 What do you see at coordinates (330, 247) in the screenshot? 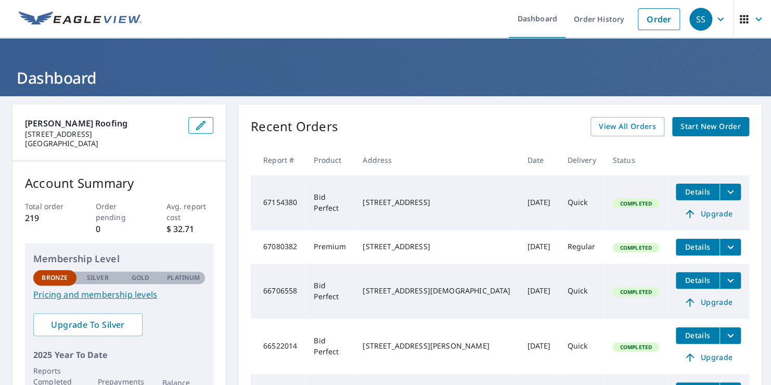
I see `td: Premium` at bounding box center [330, 247].